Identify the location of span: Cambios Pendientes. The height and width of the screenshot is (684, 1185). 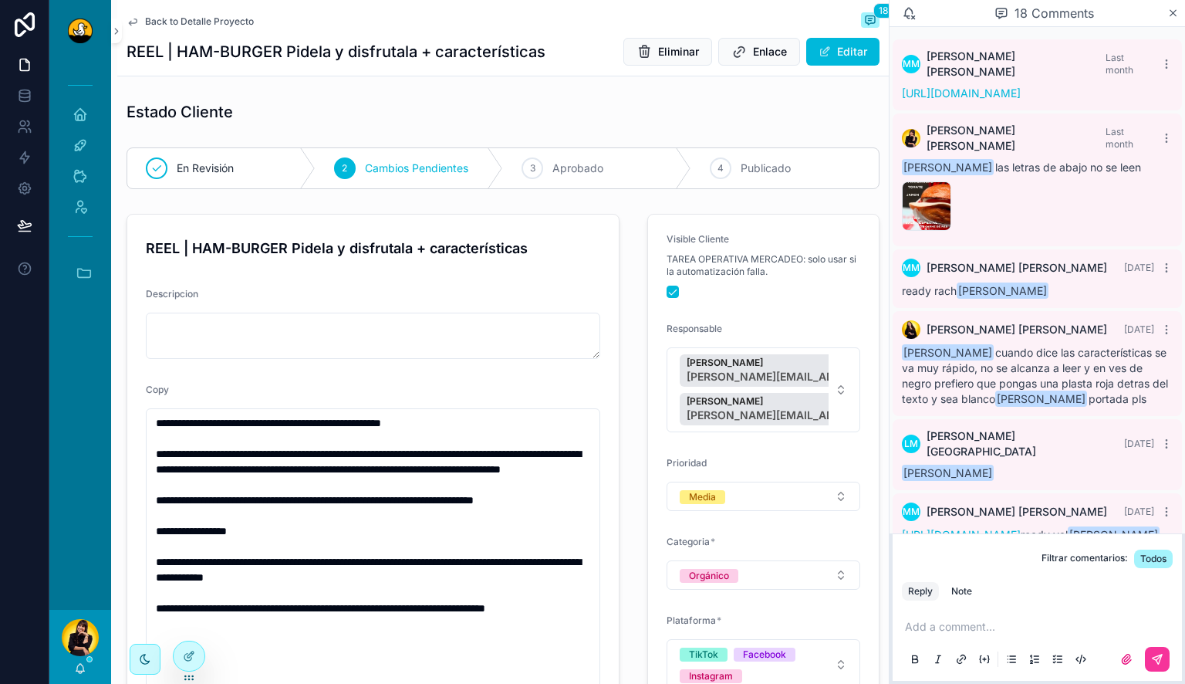
(417, 168).